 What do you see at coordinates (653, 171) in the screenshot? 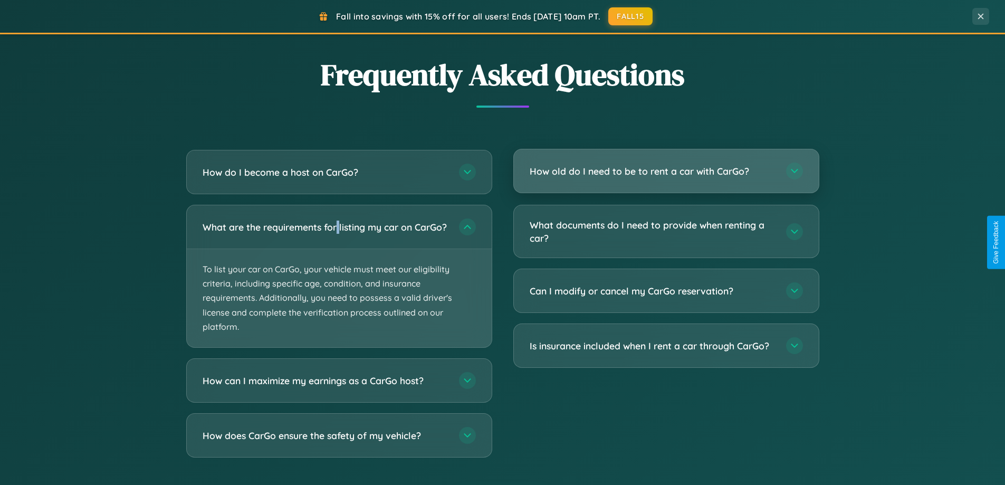
I see `h3: How old do I need to be to rent a car with CarGo?` at bounding box center [653, 171].